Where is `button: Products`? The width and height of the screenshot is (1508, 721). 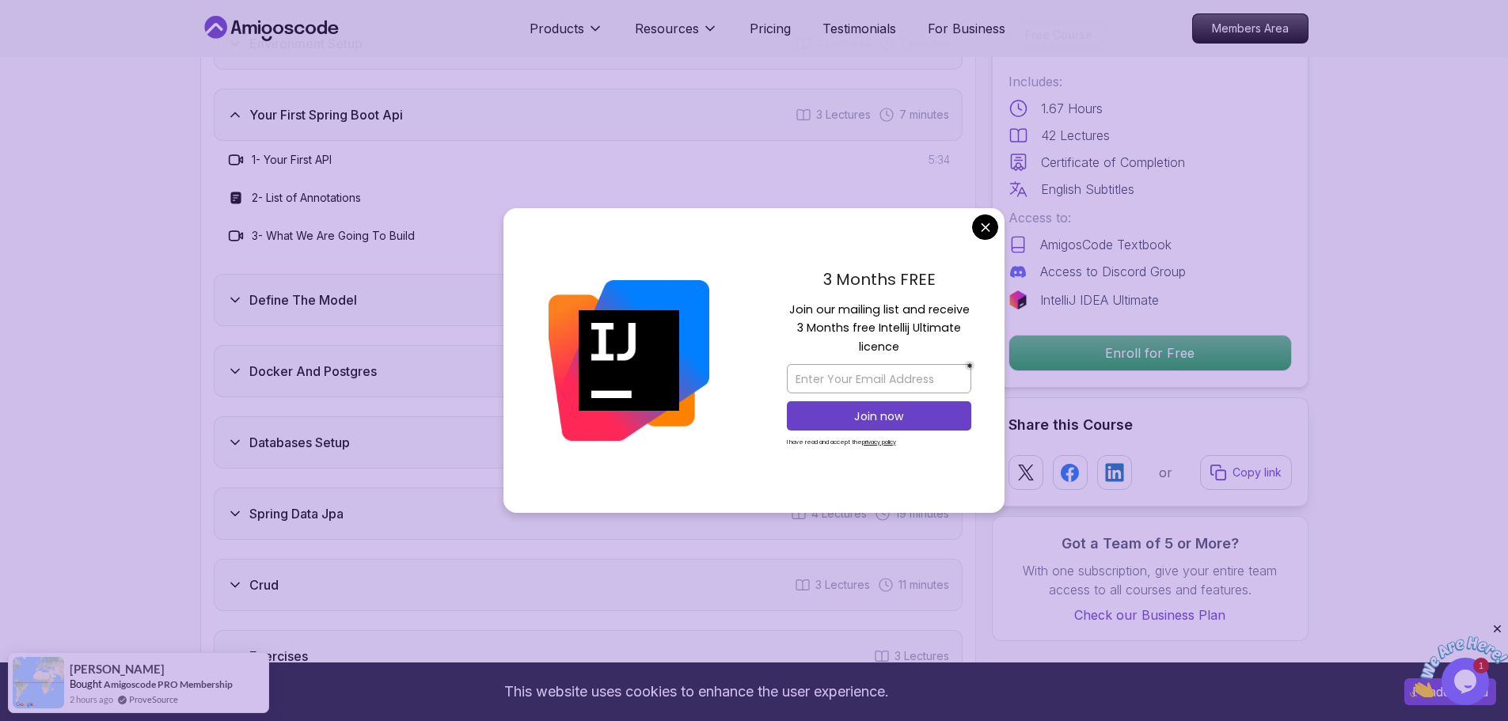 button: Products is located at coordinates (566, 35).